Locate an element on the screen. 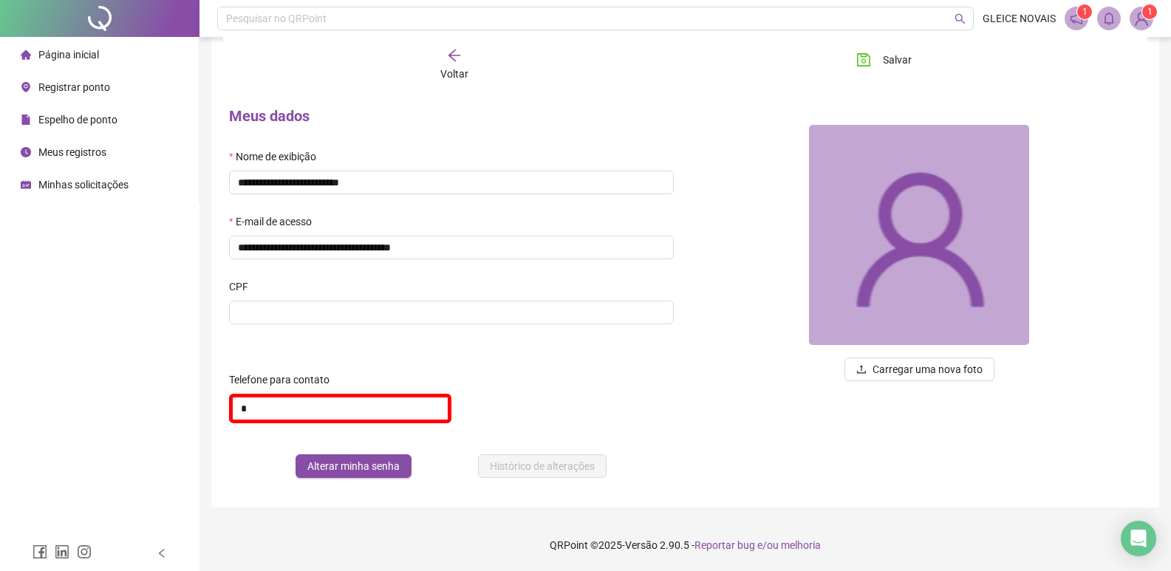  span: facebook is located at coordinates (40, 552).